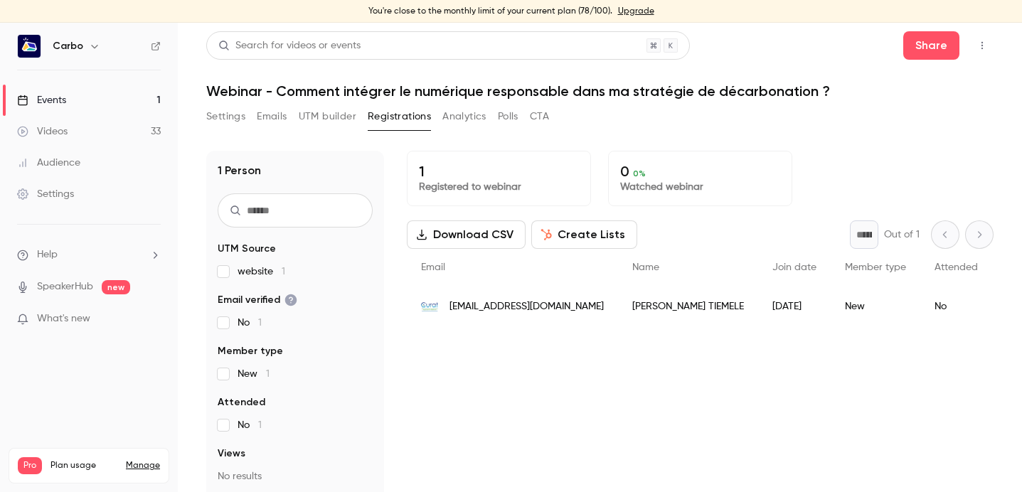  I want to click on p: 1, so click(499, 171).